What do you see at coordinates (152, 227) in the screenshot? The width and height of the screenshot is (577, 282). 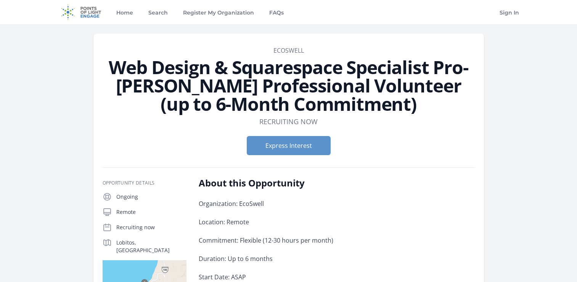 I see `p: Recruiting now` at bounding box center [152, 227].